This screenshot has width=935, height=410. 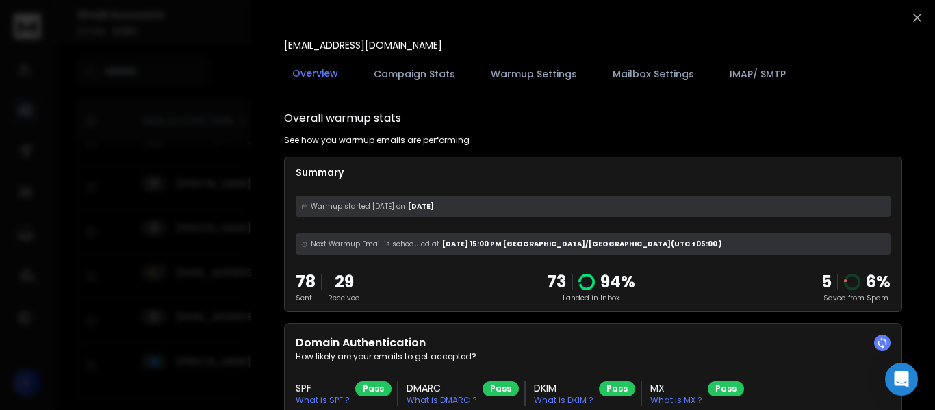 What do you see at coordinates (563, 388) in the screenshot?
I see `h3: DKIM` at bounding box center [563, 388].